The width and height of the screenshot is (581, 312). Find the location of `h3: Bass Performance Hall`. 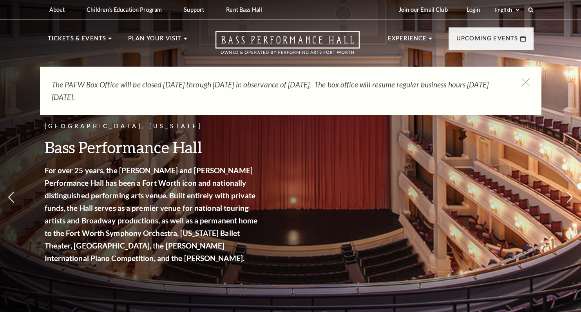

h3: Bass Performance Hall is located at coordinates (152, 147).